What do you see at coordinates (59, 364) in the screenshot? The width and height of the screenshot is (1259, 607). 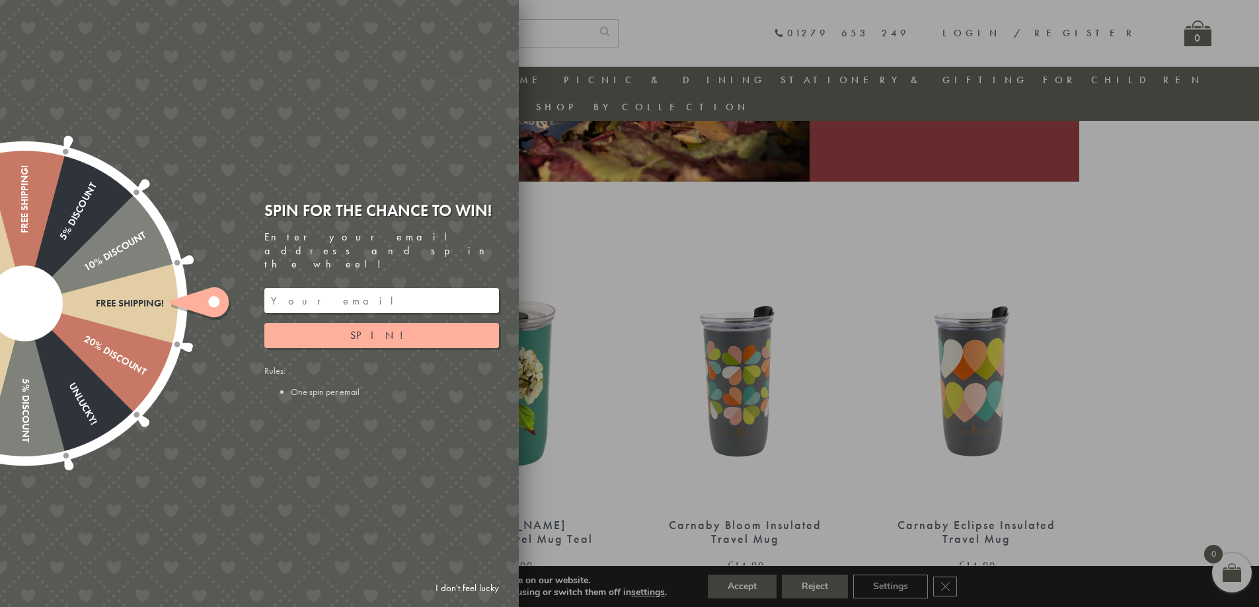 I see `div: Unlucky!` at bounding box center [59, 364].